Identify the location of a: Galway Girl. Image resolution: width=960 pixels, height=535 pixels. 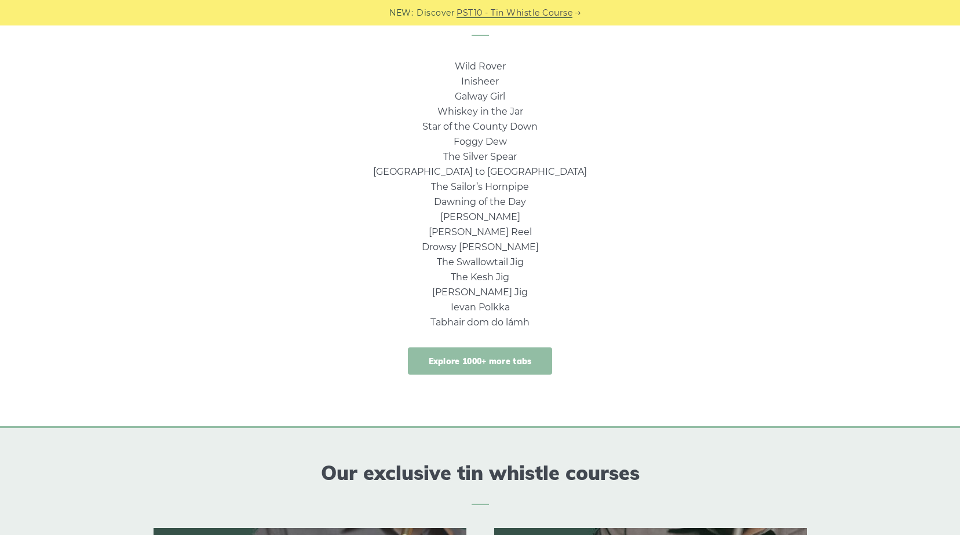
(480, 96).